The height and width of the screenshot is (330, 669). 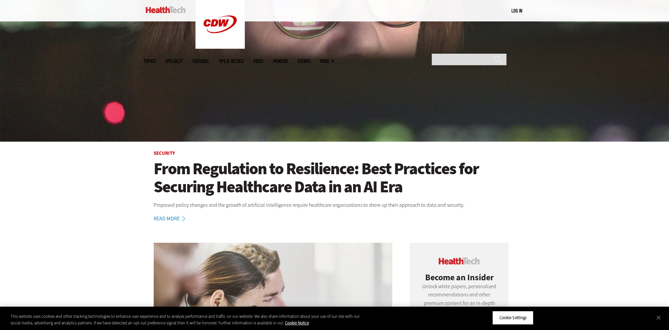 What do you see at coordinates (173, 219) in the screenshot?
I see `a: Read More` at bounding box center [173, 219].